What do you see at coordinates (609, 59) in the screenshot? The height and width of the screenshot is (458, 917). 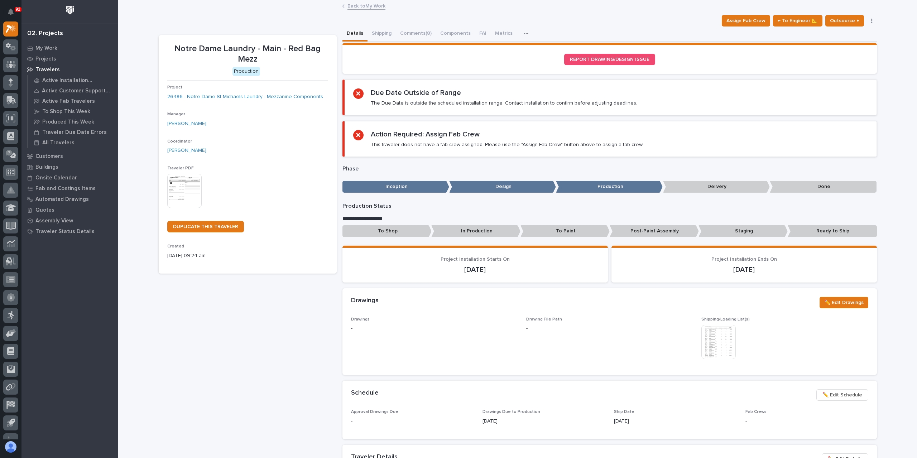 I see `span: REPORT DRAWING/DESIGN ISSUE` at bounding box center [609, 59].